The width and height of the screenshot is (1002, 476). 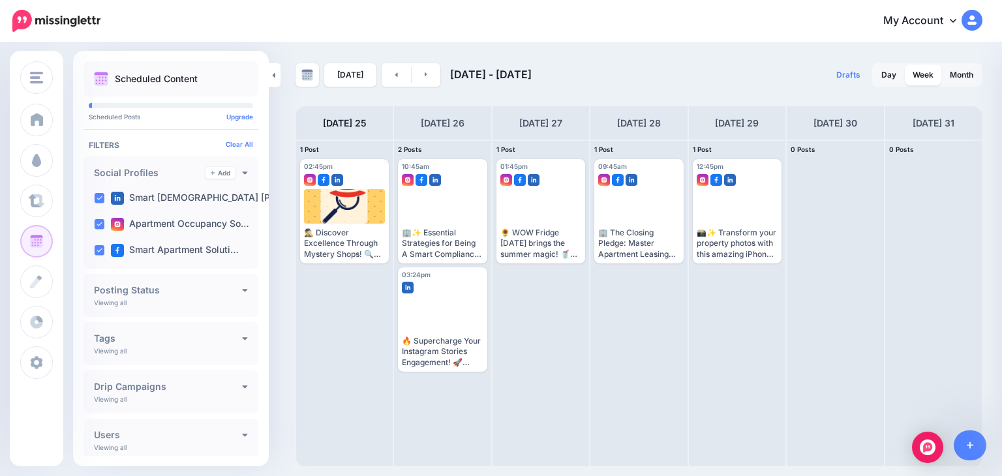 What do you see at coordinates (928, 448) in the screenshot?
I see `div: Open Intercom Messenger` at bounding box center [928, 448].